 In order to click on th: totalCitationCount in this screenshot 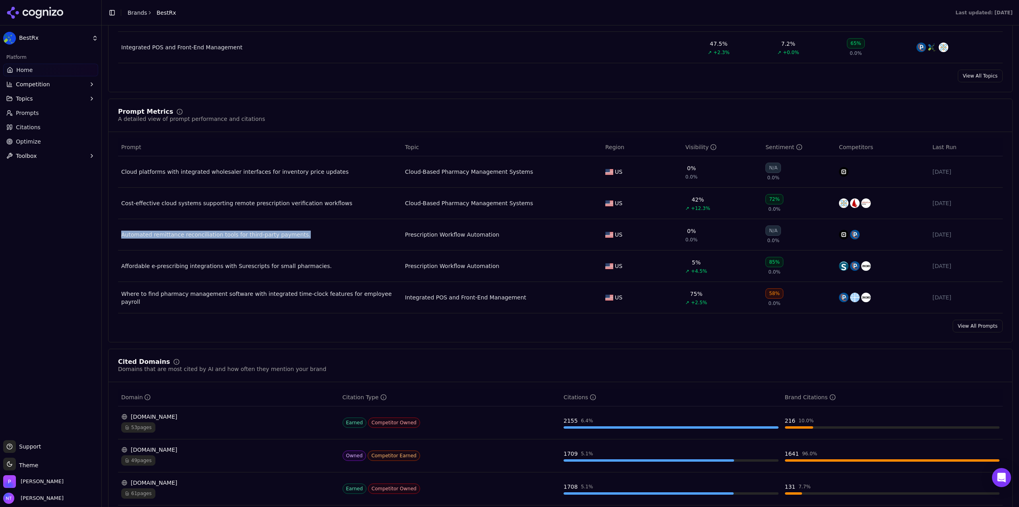, I will do `click(671, 397)`.